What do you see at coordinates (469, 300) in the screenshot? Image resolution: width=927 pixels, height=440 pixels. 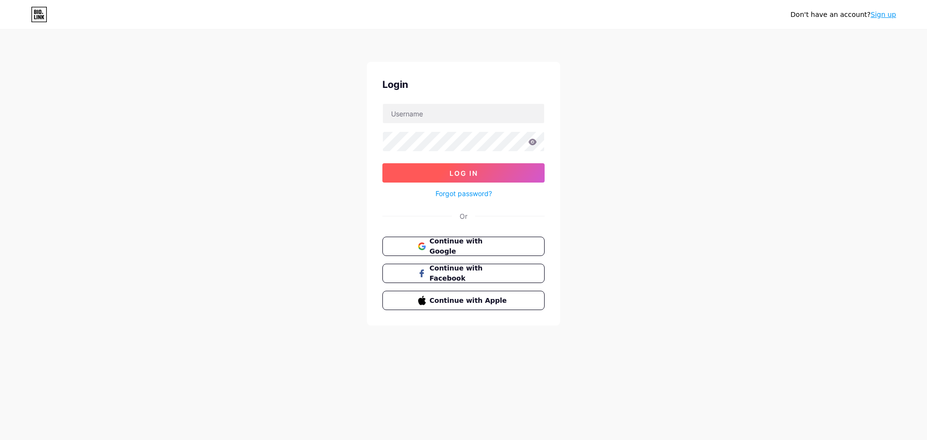 I see `span: Continue with Apple` at bounding box center [469, 300].